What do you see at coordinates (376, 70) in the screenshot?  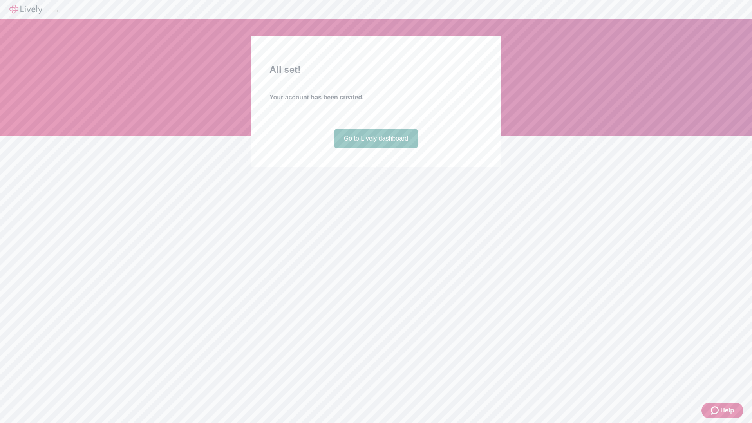 I see `h2: All set!` at bounding box center [376, 70].